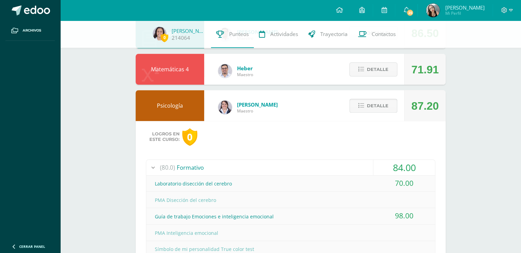 This screenshot has width=521, height=253. Describe the element at coordinates (464, 13) in the screenshot. I see `span: Mi Perfil` at that location.